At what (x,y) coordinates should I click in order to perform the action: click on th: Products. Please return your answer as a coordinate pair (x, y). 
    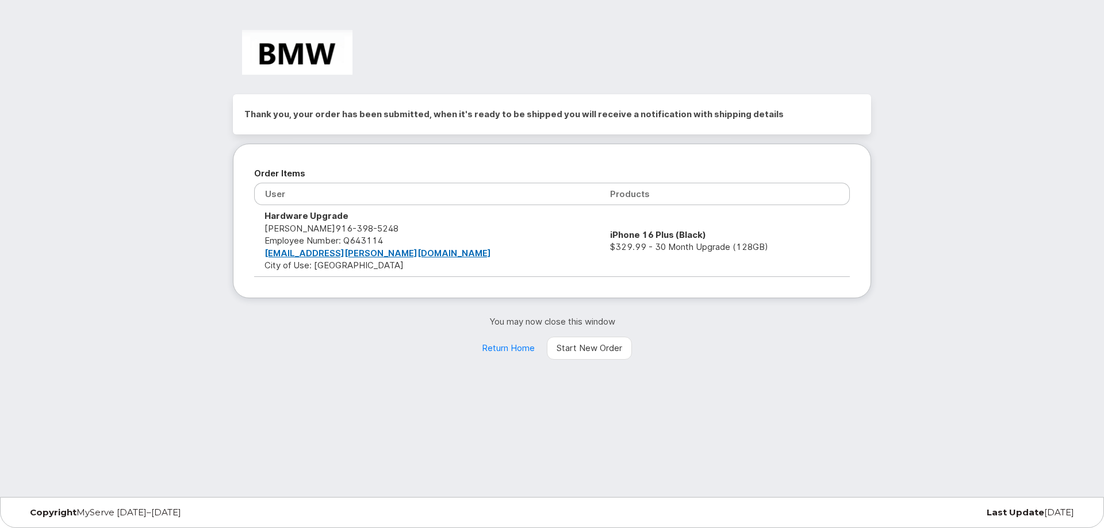
    Looking at the image, I should click on (724, 194).